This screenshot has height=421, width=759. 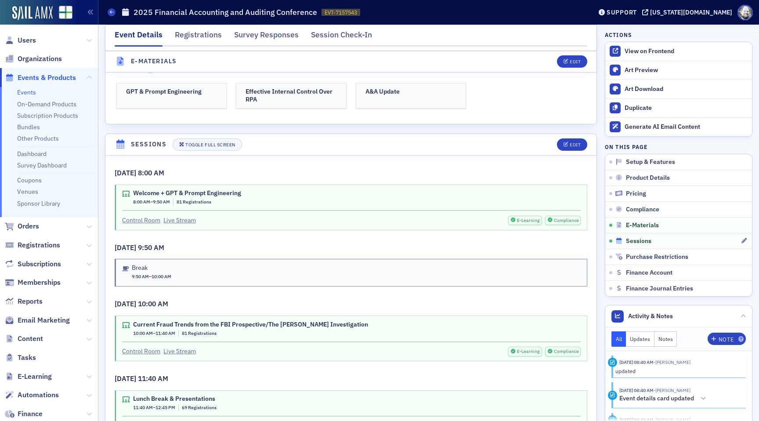 I want to click on span: Users, so click(x=27, y=40).